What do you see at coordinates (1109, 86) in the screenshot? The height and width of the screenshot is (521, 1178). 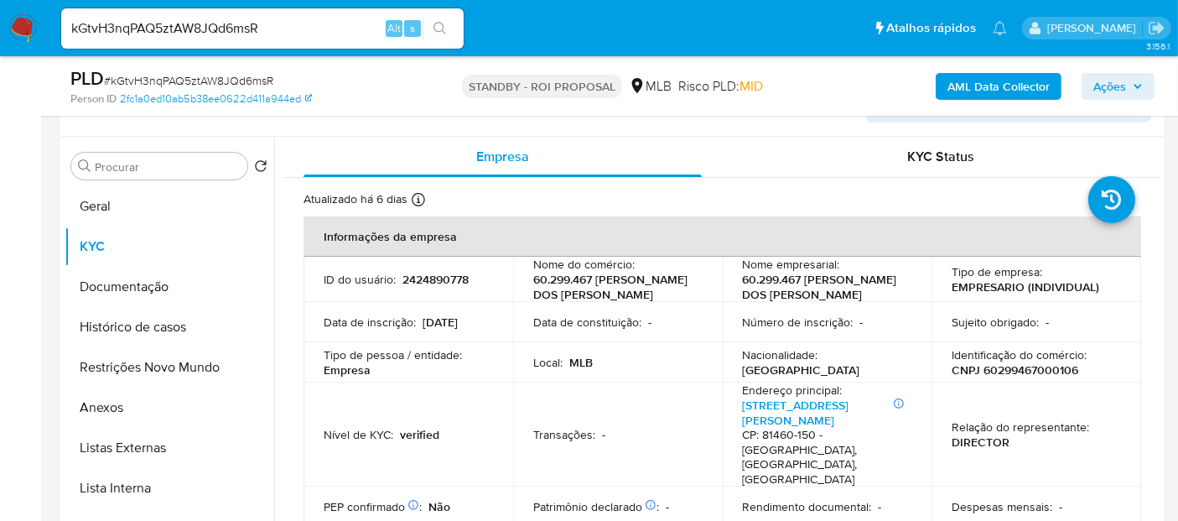 I see `span: Ações` at bounding box center [1109, 86].